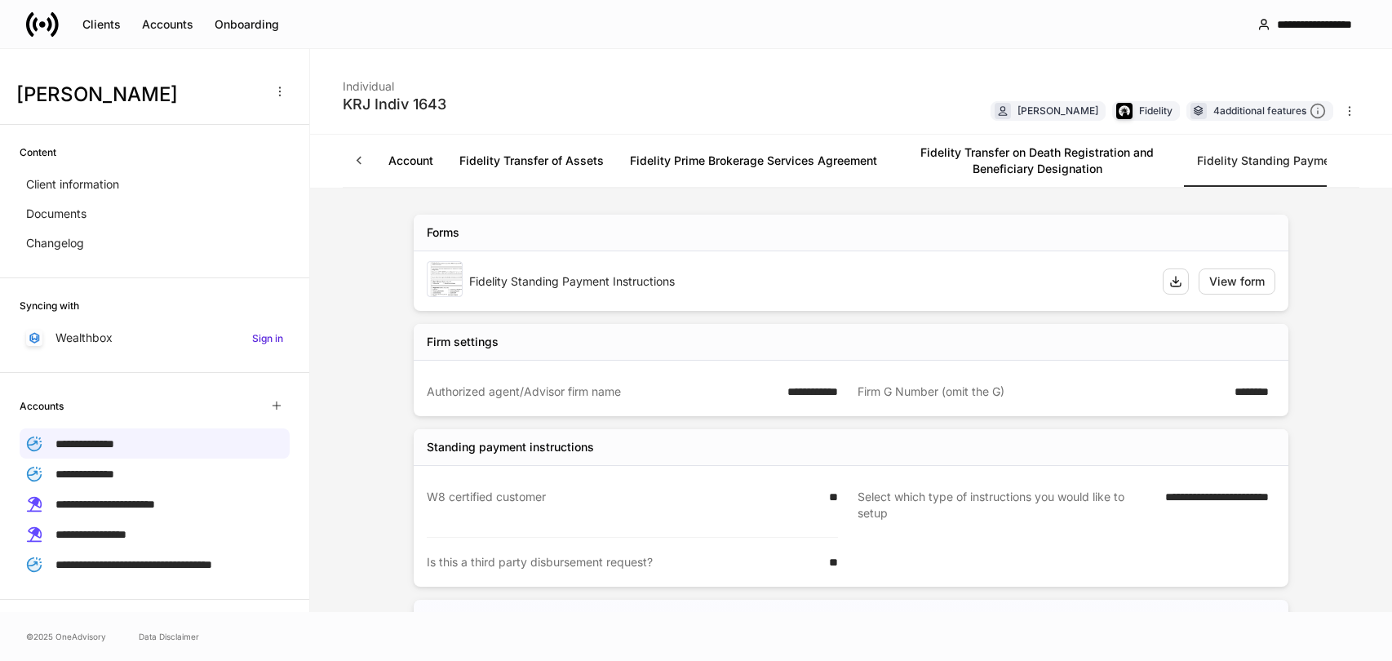  Describe the element at coordinates (167, 24) in the screenshot. I see `div: Accounts` at that location.